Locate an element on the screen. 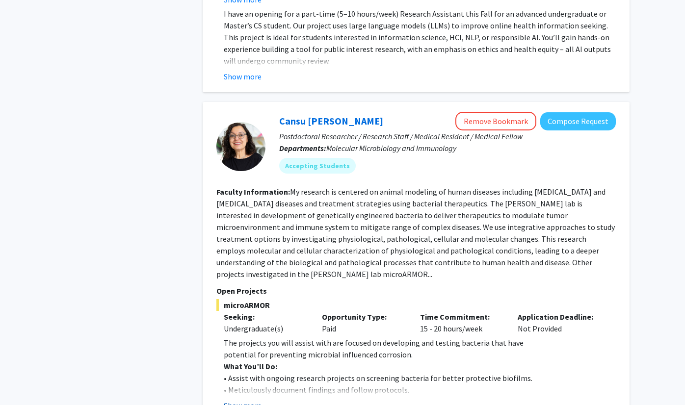  mat-chip: Accepting Students is located at coordinates (317, 166).